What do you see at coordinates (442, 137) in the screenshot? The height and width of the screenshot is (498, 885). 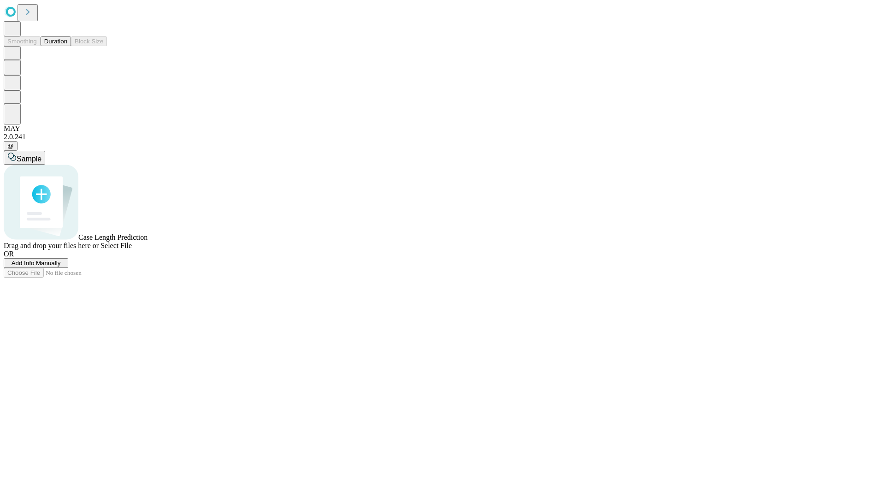 I see `div: 2.0.241` at bounding box center [442, 137].